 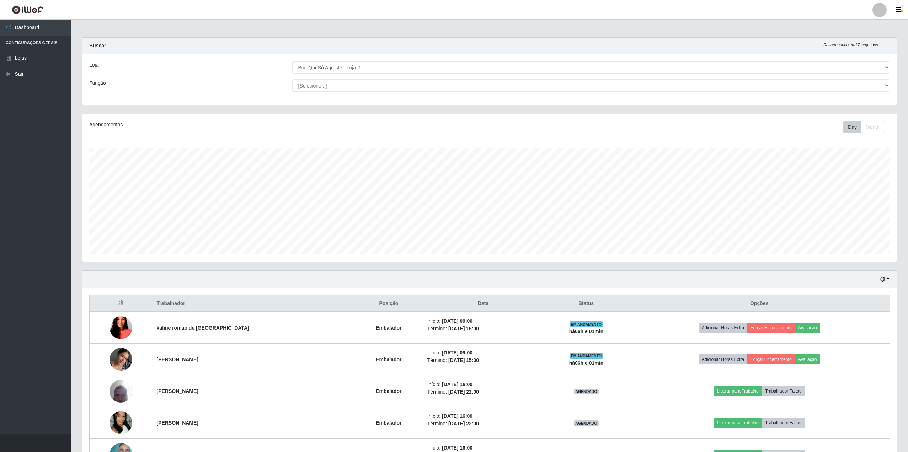 I want to click on div: Agendamentos, so click(x=253, y=125).